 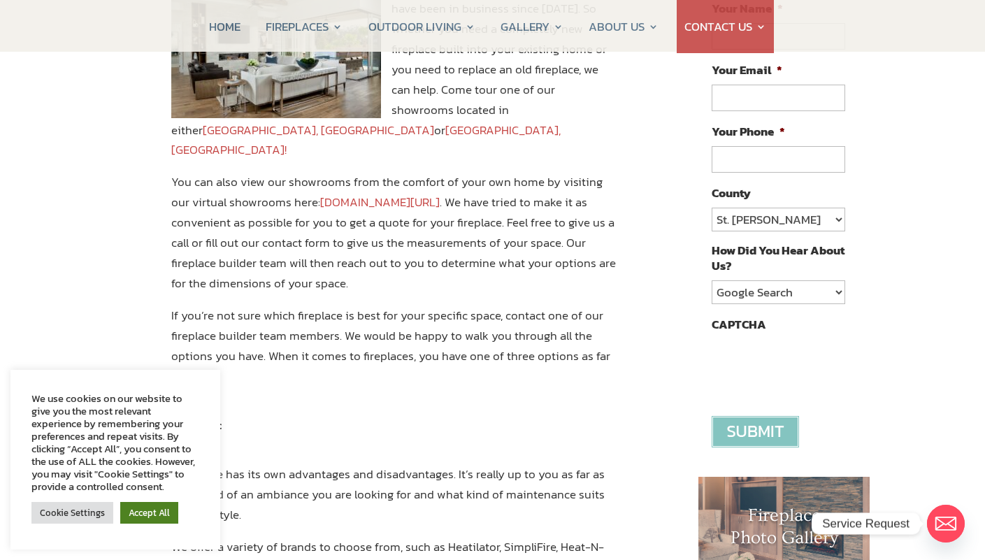 I want to click on a: Cookie Settings, so click(x=72, y=512).